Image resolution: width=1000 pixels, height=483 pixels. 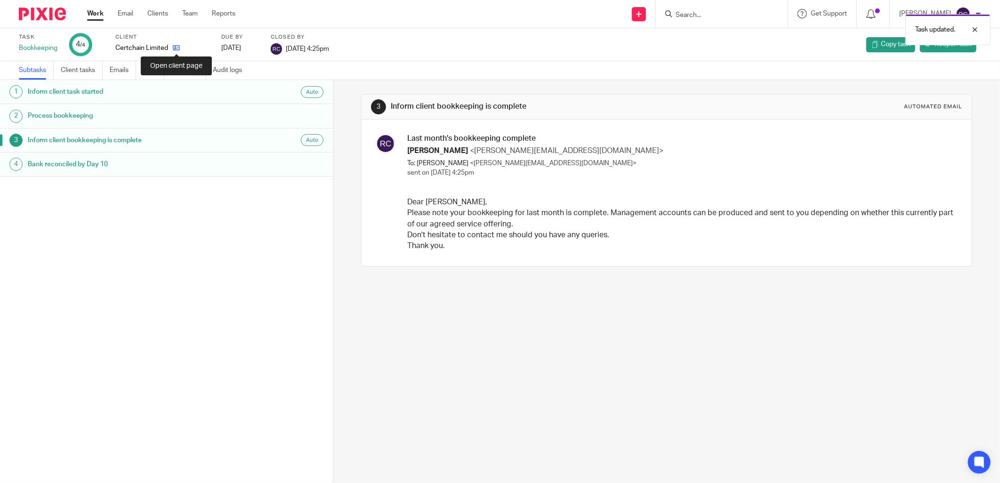 What do you see at coordinates (123, 70) in the screenshot?
I see `a: Emails` at bounding box center [123, 70].